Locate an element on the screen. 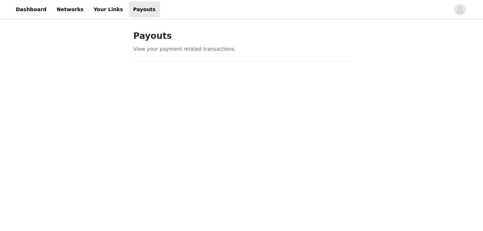 The image size is (483, 231). a: Networks is located at coordinates (70, 9).